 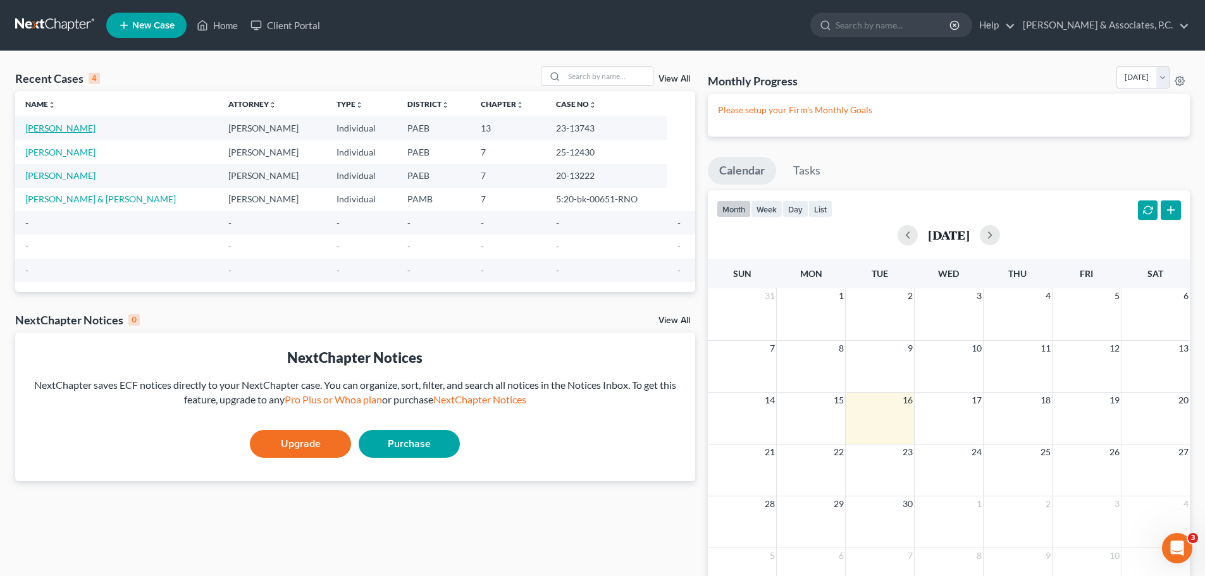 What do you see at coordinates (1046, 349) in the screenshot?
I see `span: 11` at bounding box center [1046, 349].